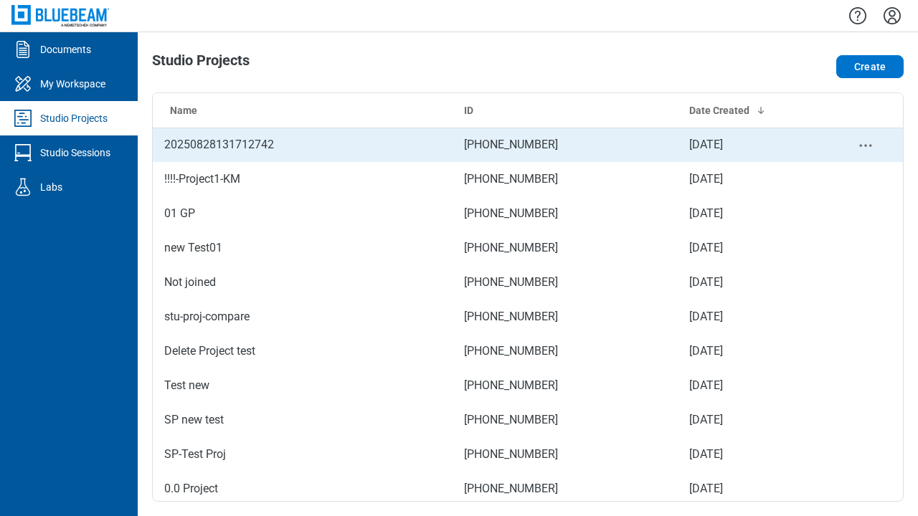 Image resolution: width=918 pixels, height=516 pixels. What do you see at coordinates (303, 283) in the screenshot?
I see `td: Not joined` at bounding box center [303, 283].